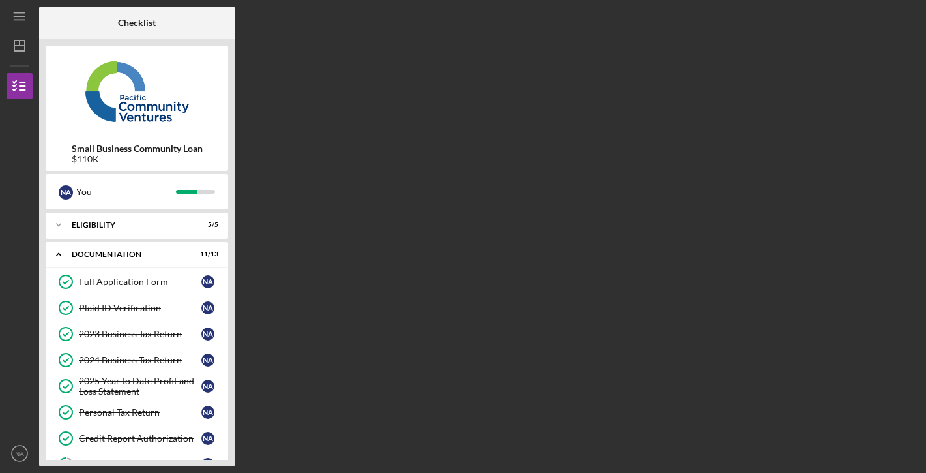 The height and width of the screenshot is (473, 926). I want to click on div: Eligibility, so click(128, 225).